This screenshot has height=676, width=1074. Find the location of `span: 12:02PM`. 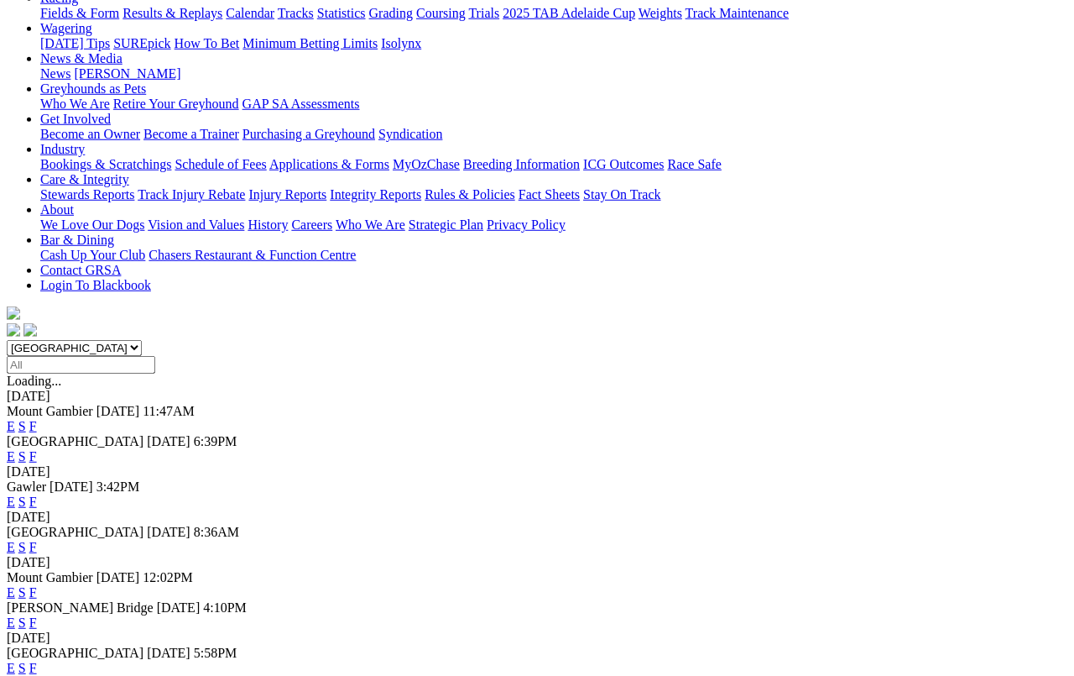

span: 12:02PM is located at coordinates (168, 577).